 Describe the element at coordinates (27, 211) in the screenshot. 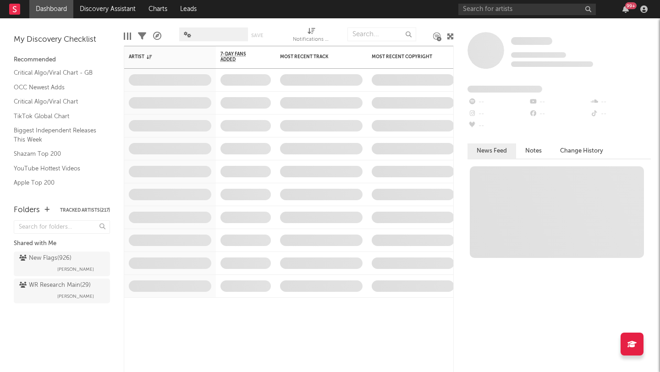

I see `div: Folders` at that location.